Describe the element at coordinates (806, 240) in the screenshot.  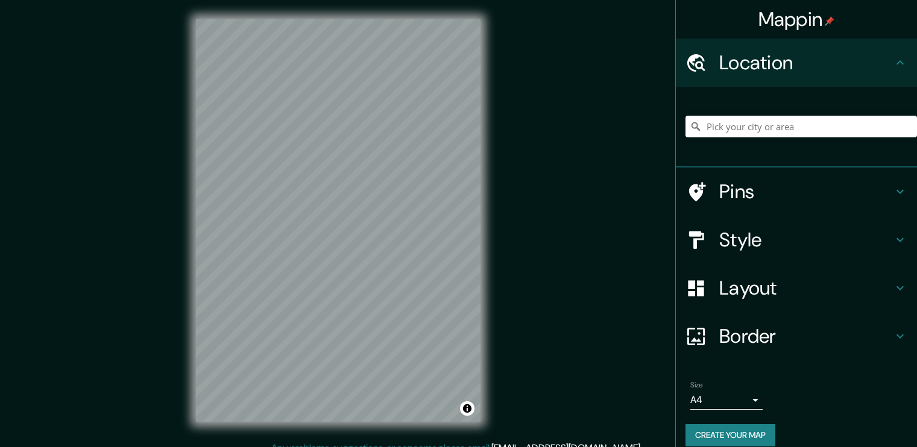
I see `h4: Style` at that location.